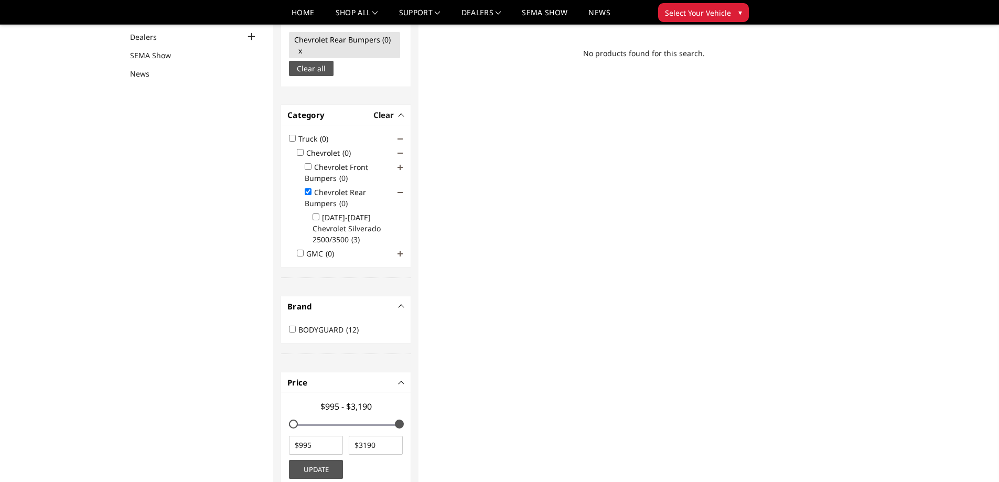 The width and height of the screenshot is (999, 482). I want to click on a: Home, so click(303, 16).